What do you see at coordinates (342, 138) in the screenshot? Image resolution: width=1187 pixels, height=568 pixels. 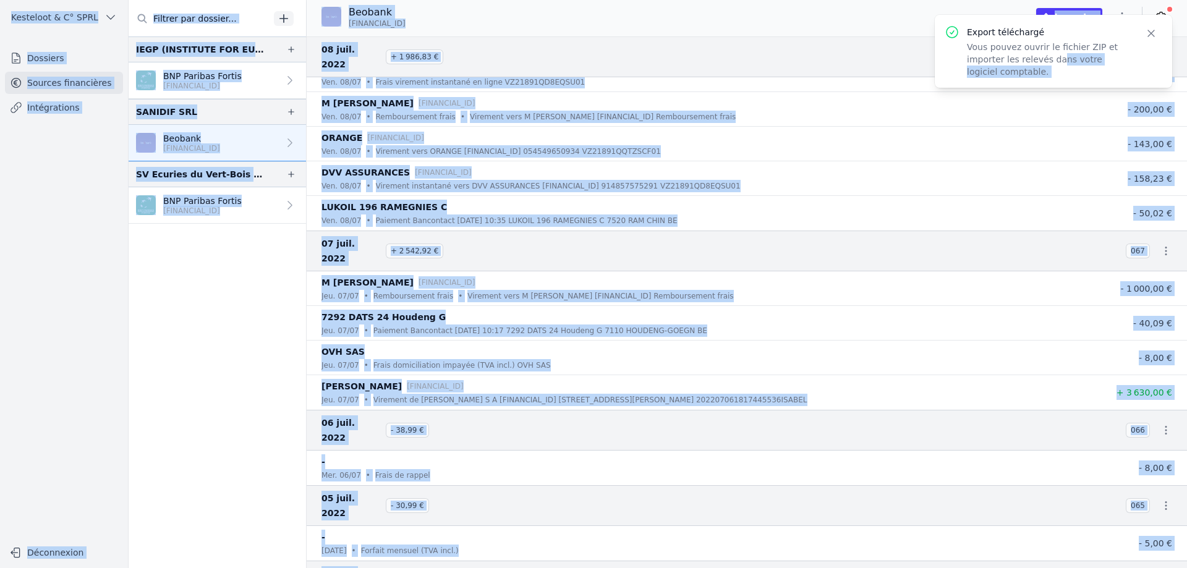 I see `p: ORANGE` at bounding box center [342, 138].